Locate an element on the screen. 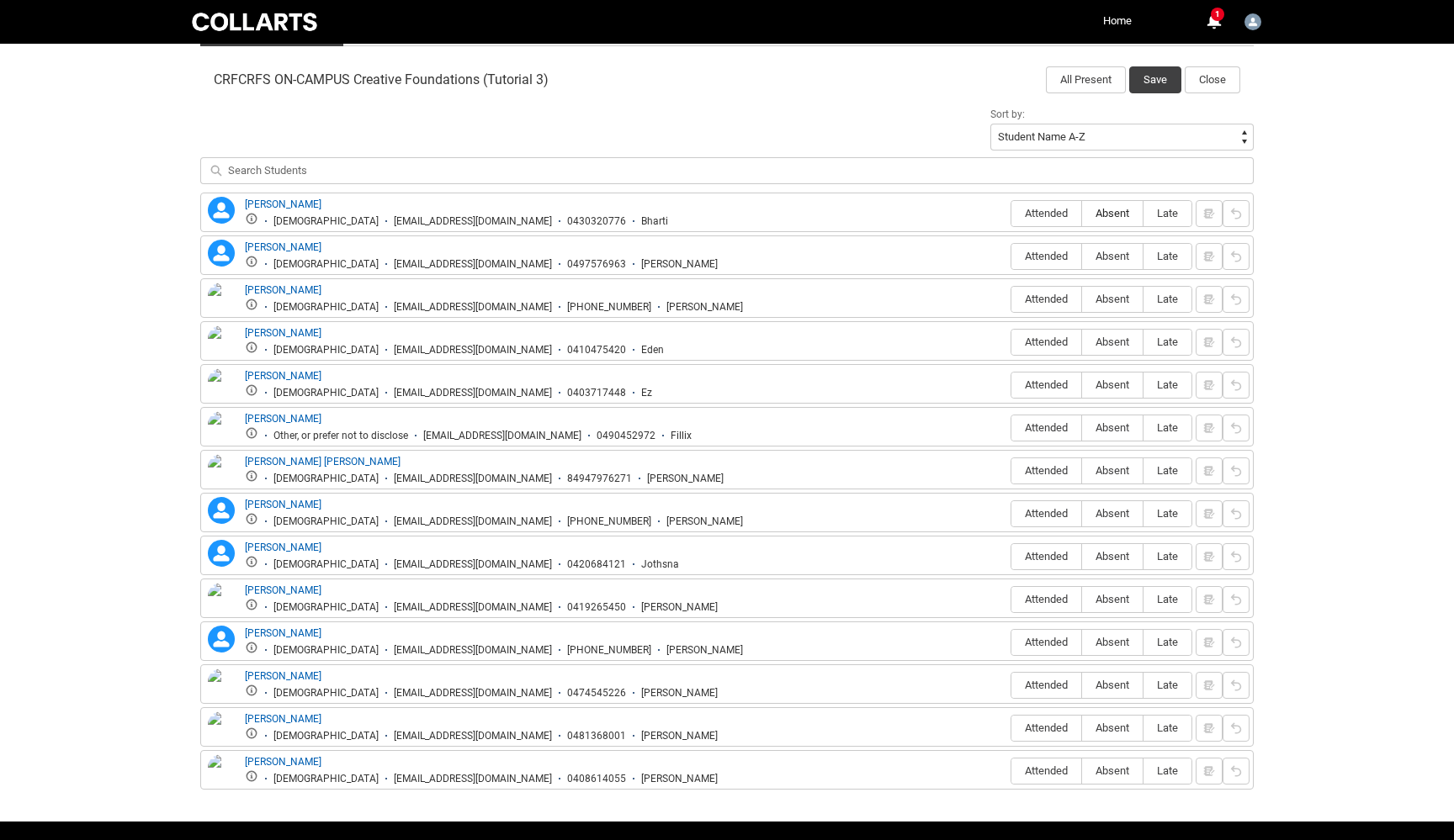 The height and width of the screenshot is (840, 1454). div: Bharti is located at coordinates (655, 221).